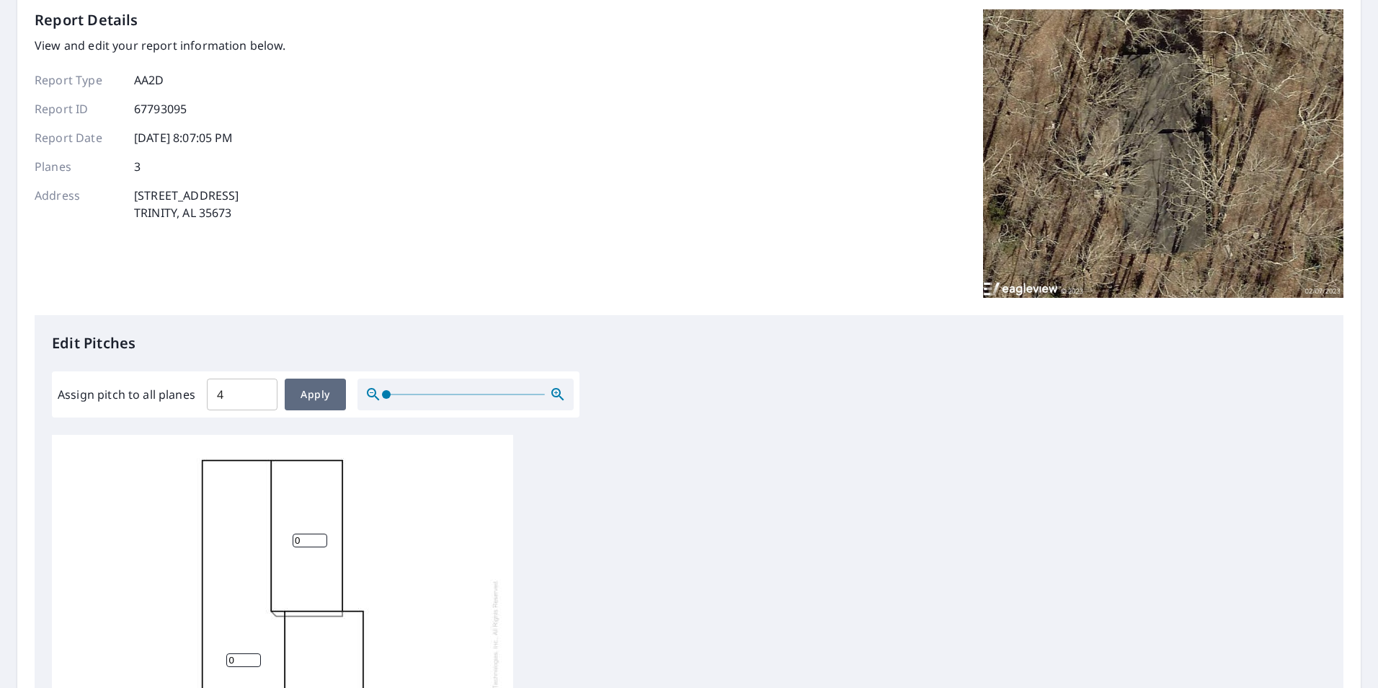 The image size is (1378, 688). I want to click on p: Report Details, so click(87, 20).